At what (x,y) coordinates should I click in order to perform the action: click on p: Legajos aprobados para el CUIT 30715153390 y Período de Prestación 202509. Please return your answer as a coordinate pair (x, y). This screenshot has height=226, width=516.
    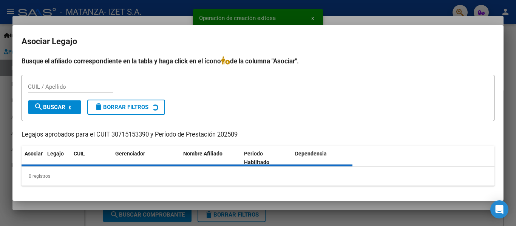
    Looking at the image, I should click on (258, 135).